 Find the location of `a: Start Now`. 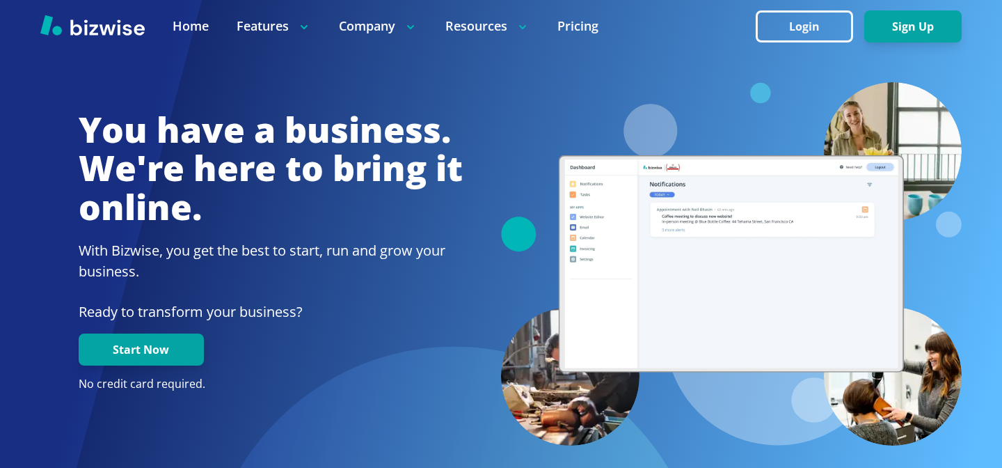

a: Start Now is located at coordinates (141, 349).